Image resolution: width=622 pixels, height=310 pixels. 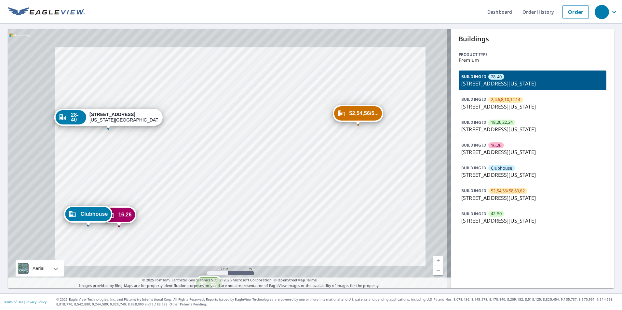 What do you see at coordinates (119, 217) in the screenshot?
I see `div: Dropped pin, building 16,26, Commercial property, 12726 N Macarthur Blvd Oklahoma City, OK 73142` at bounding box center [119, 217].